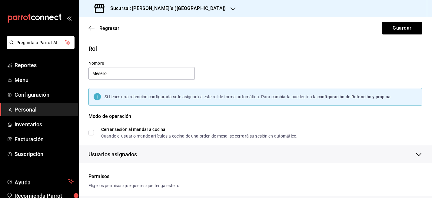 This screenshot has height=198, width=432. I want to click on span: Regresar, so click(109, 28).